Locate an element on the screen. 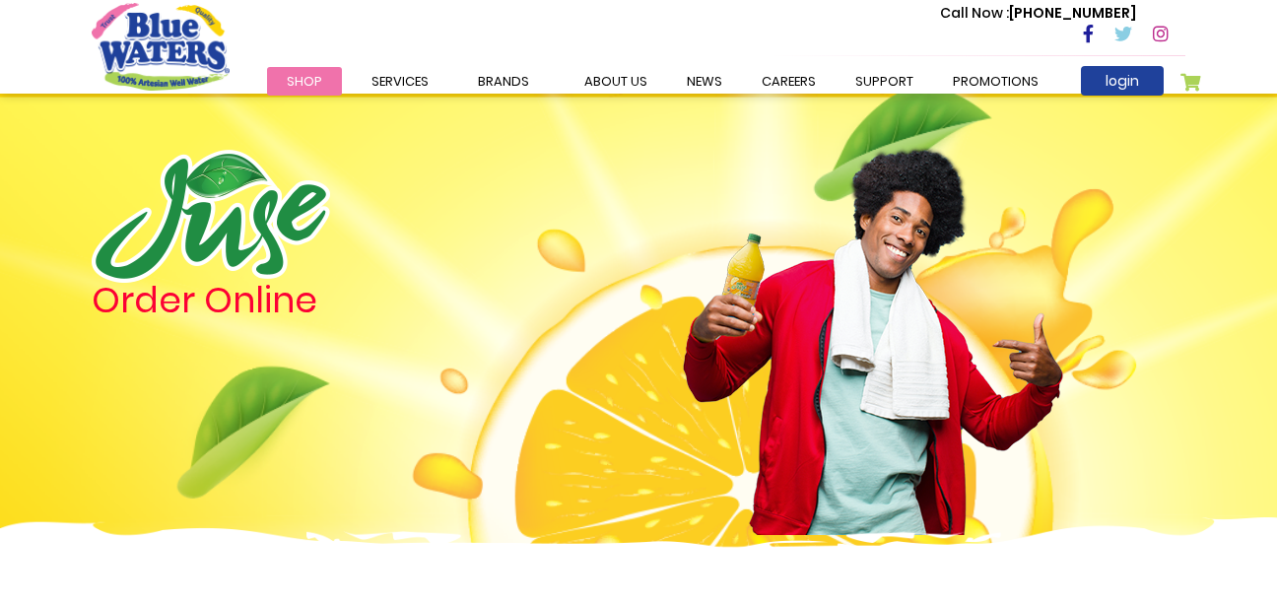 The height and width of the screenshot is (605, 1277). span: Call Now : is located at coordinates (975, 13).